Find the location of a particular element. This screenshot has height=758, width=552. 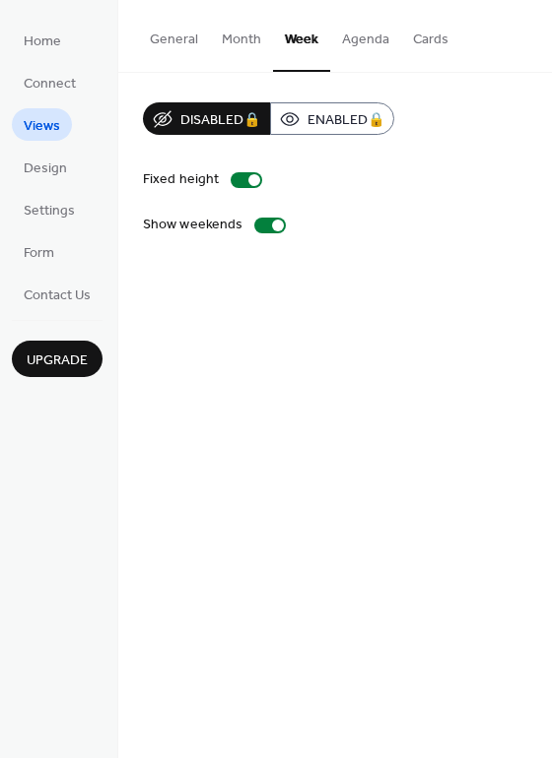

span: Home is located at coordinates (42, 41).